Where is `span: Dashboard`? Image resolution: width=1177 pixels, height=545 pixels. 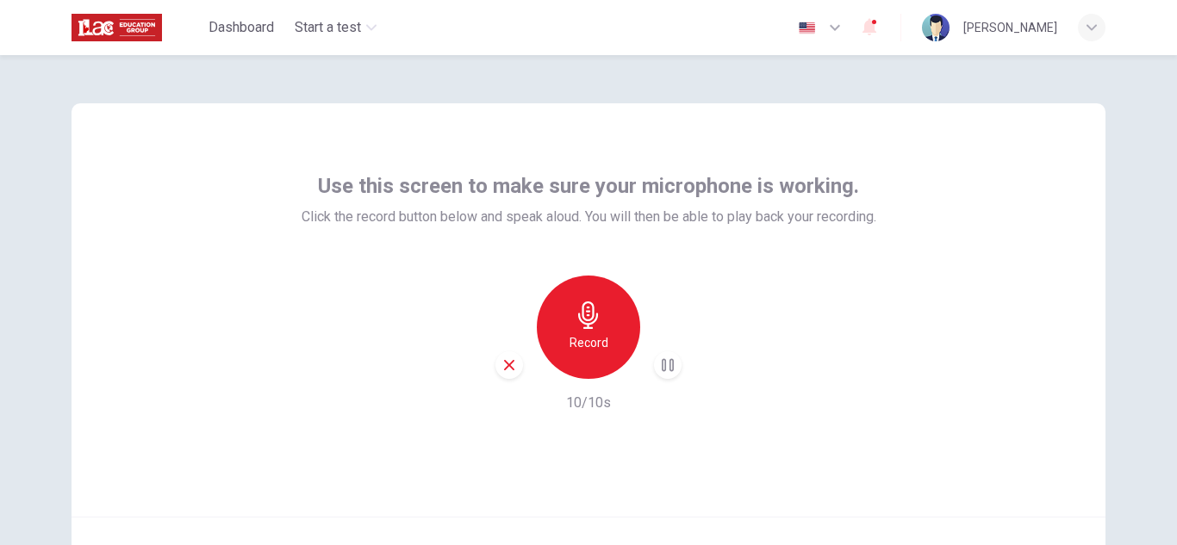 span: Dashboard is located at coordinates (241, 28).